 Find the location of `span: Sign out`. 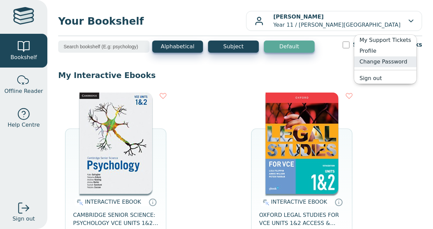

span: Sign out is located at coordinates (24, 219).